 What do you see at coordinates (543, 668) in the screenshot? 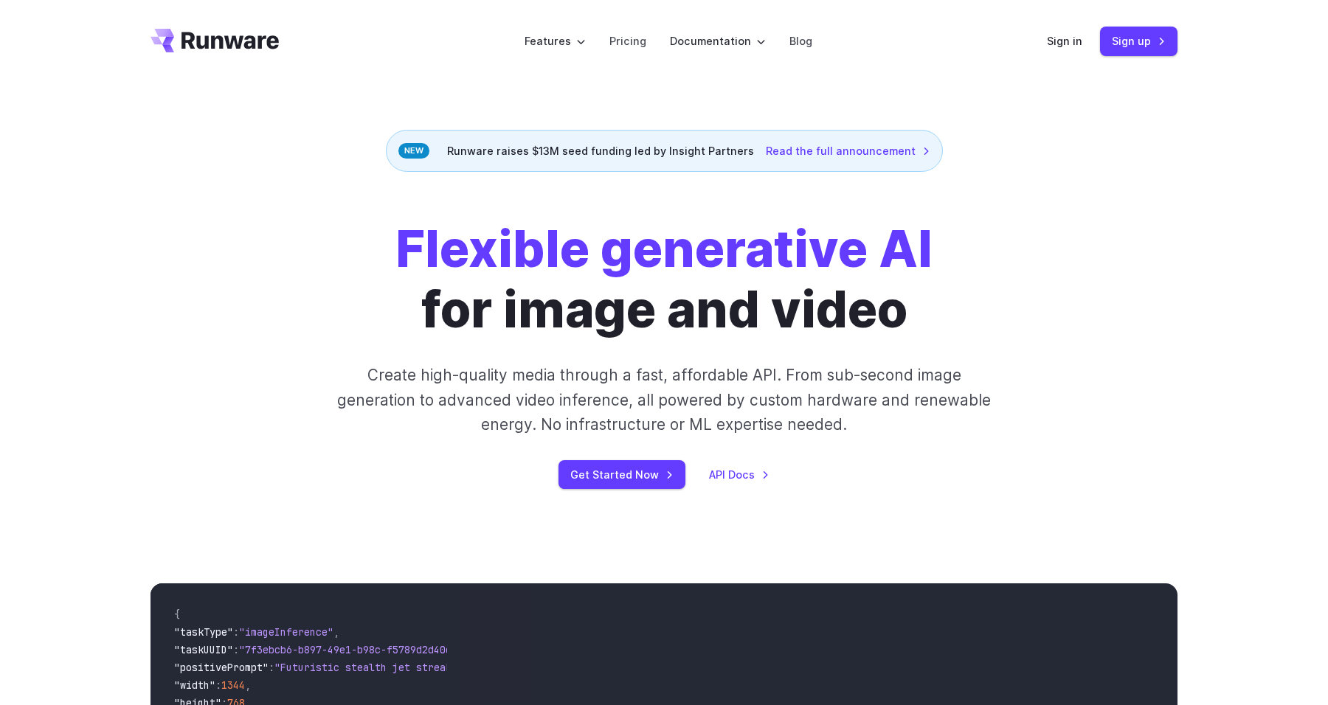
I see `span: "Futuristic stealth jet streaking through a neon-lit cityscape with glowing purple exhaust"` at bounding box center [543, 668].